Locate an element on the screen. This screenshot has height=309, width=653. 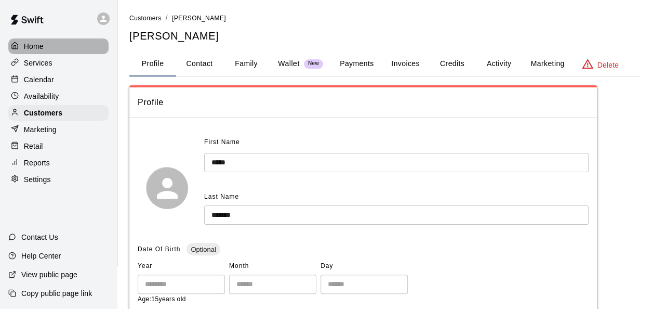
button: Marketing is located at coordinates (547, 64).